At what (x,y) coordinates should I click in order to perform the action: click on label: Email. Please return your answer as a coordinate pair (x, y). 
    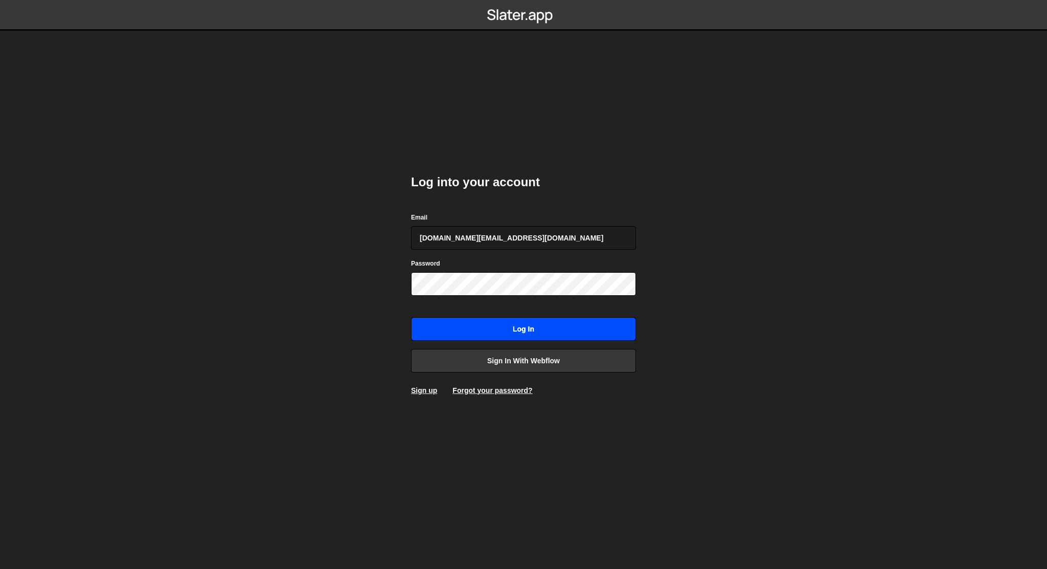
    Looking at the image, I should click on (419, 217).